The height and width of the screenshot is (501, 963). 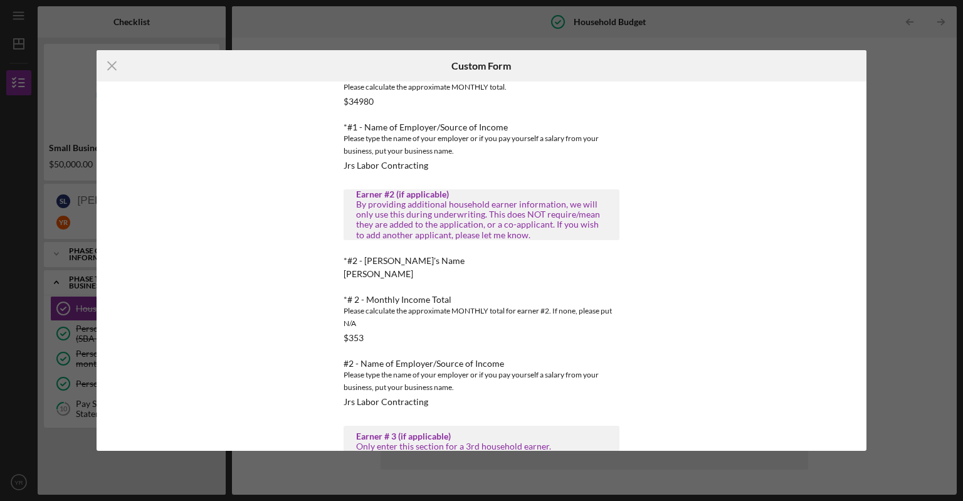 What do you see at coordinates (482, 219) in the screenshot?
I see `div: By providing additional household earner information, we will only use this during underwriting. ...` at bounding box center [482, 219].